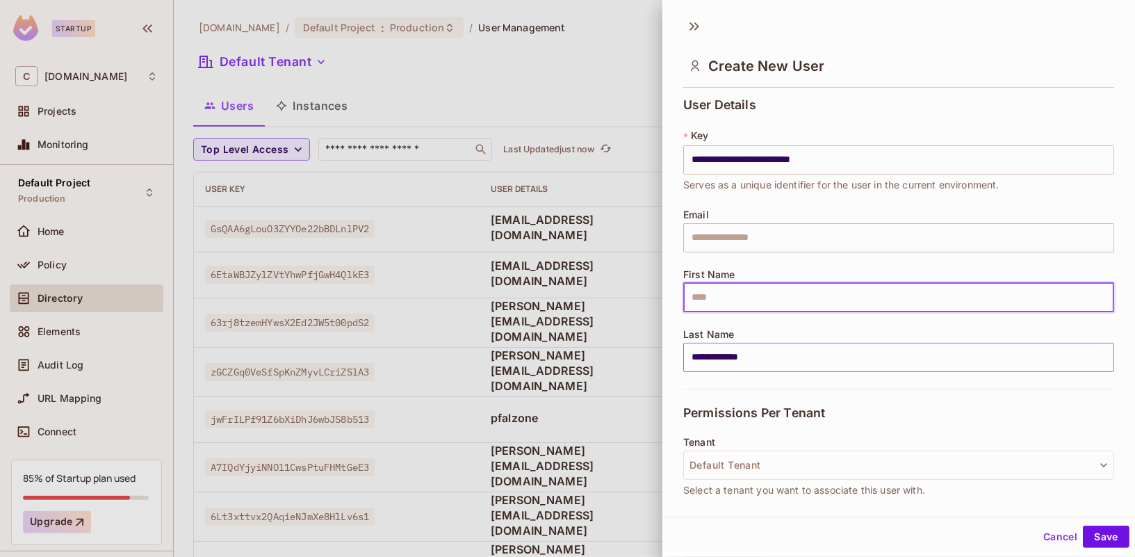 Image resolution: width=1135 pixels, height=557 pixels. Describe the element at coordinates (1060, 537) in the screenshot. I see `button: Cancel` at that location.